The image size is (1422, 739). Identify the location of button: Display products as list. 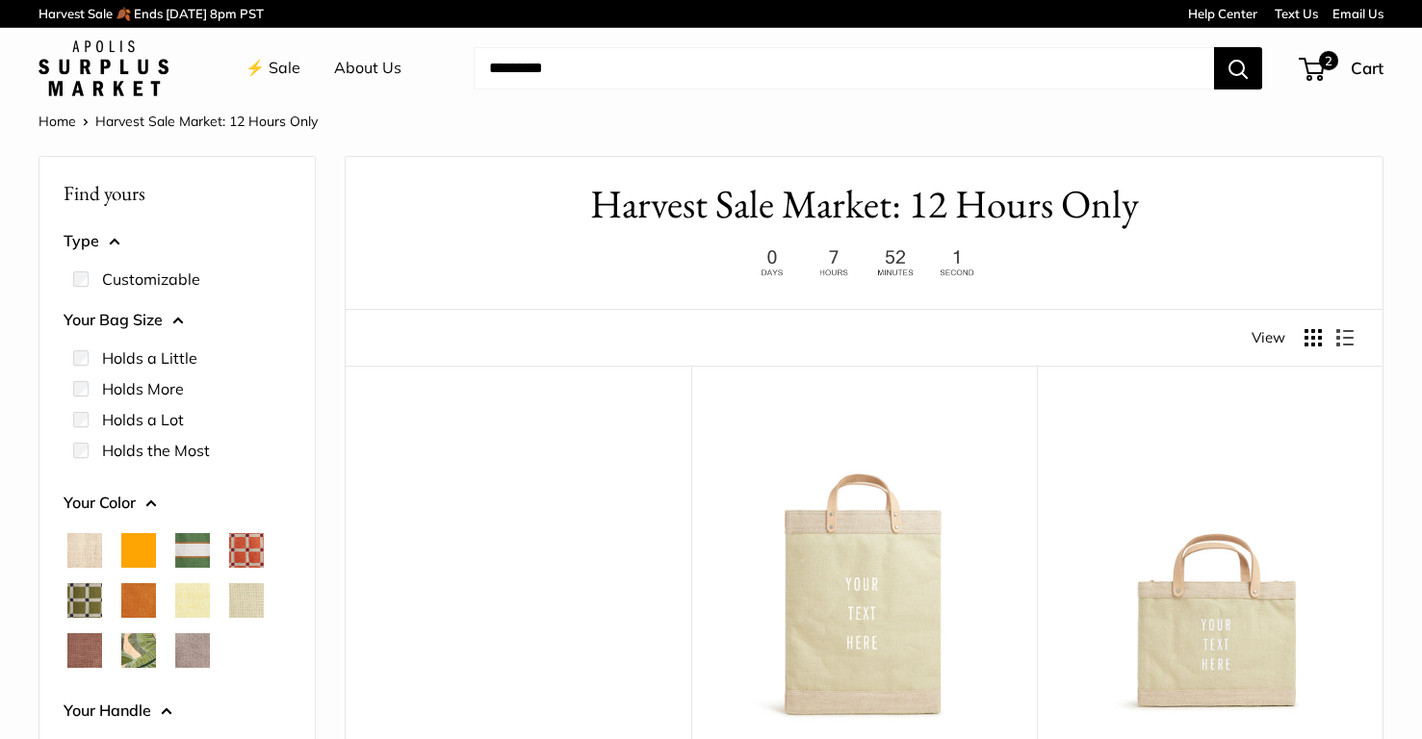
(1345, 338).